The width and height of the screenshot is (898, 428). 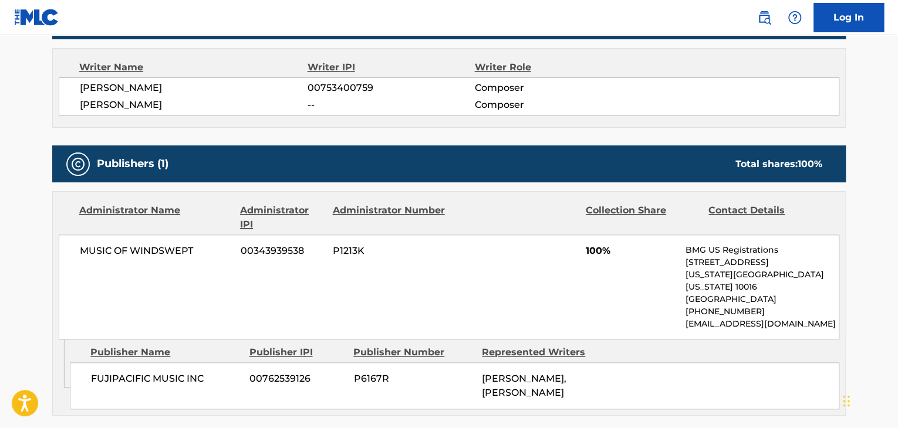 I want to click on div: Administrator IPI, so click(x=282, y=218).